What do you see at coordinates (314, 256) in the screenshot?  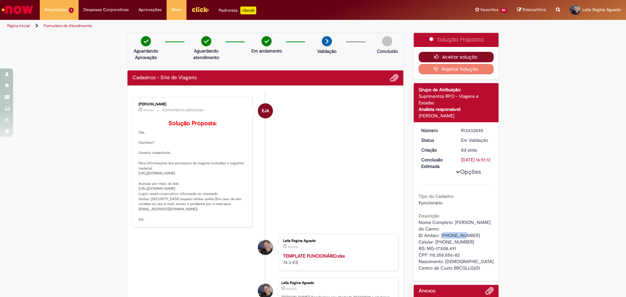 I see `strong: TEMPLATE FUNCIONÁRIO.xlsx` at bounding box center [314, 256].